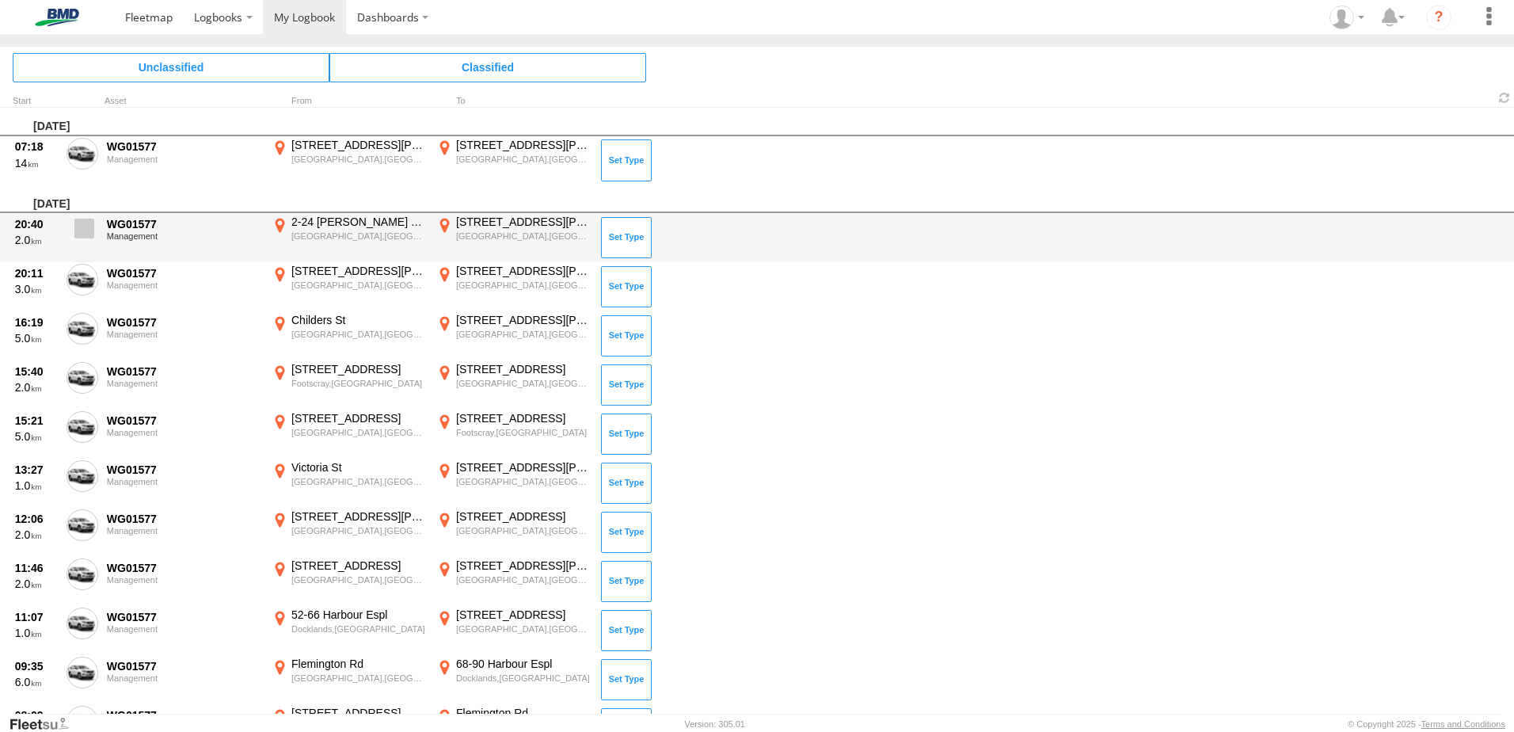 This screenshot has height=732, width=1514. What do you see at coordinates (36, 338) in the screenshot?
I see `div: 5.0` at bounding box center [36, 338].